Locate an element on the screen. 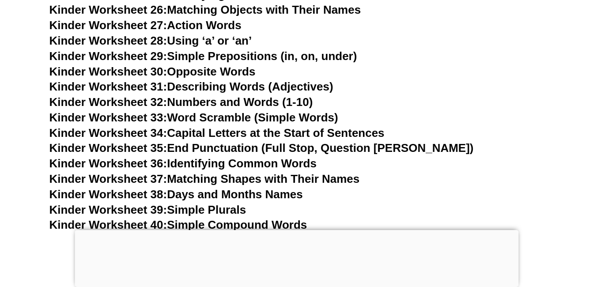  a: Kinder Worksheet 33:Word Scramble (Simple Words) is located at coordinates (194, 117).